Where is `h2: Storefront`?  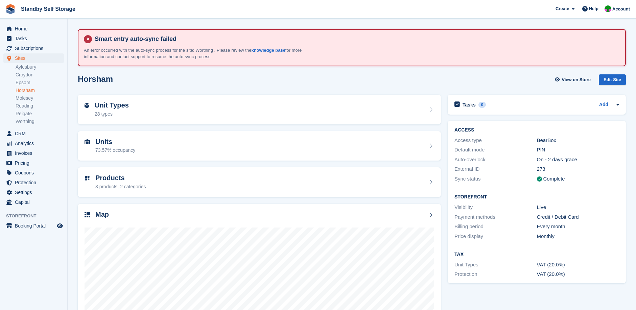
h2: Storefront is located at coordinates (536, 197).